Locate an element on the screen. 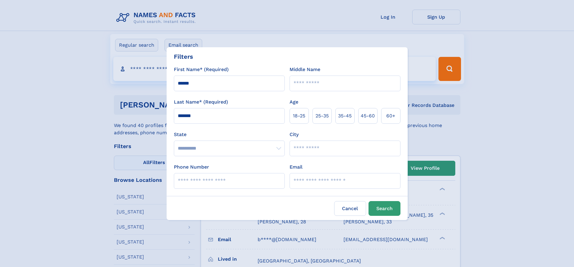 The width and height of the screenshot is (574, 267). label: First Name* (Required) is located at coordinates (201, 70).